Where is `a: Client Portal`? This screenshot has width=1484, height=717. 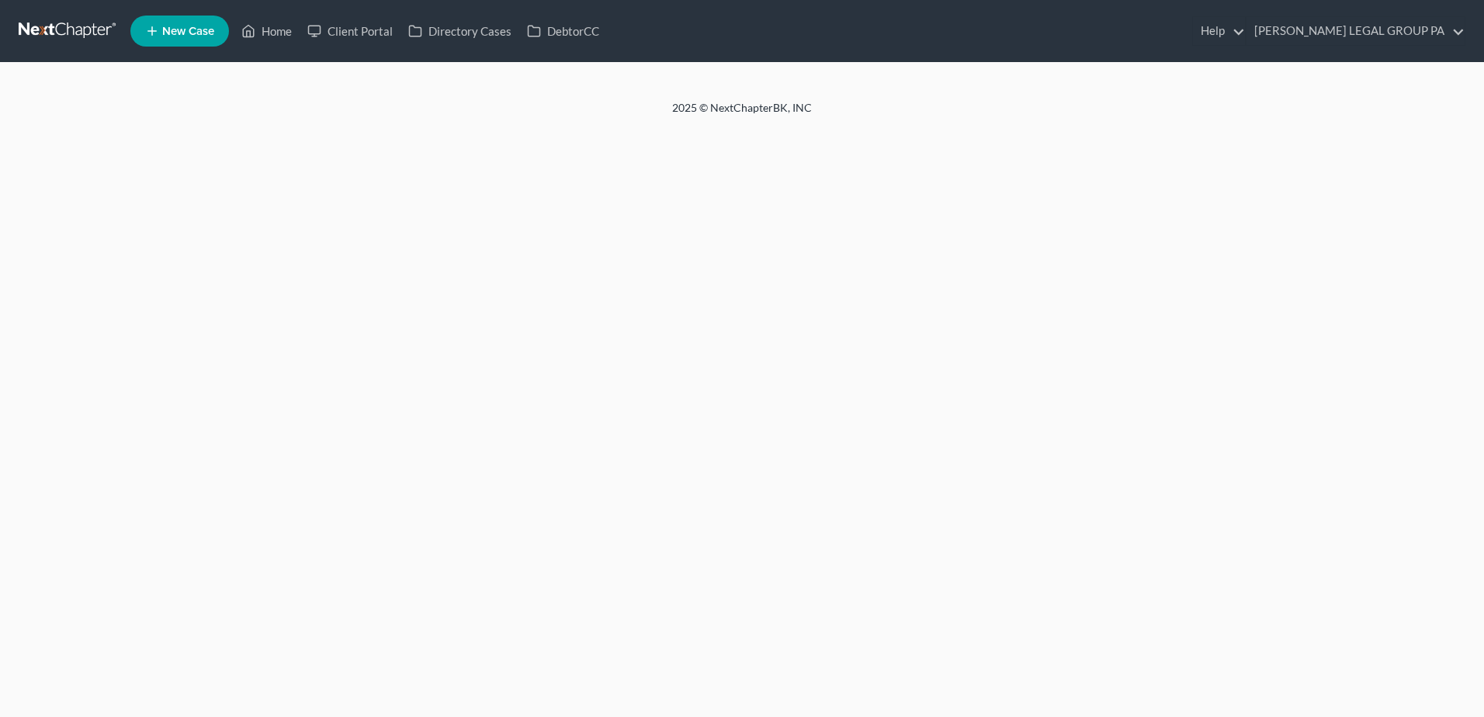 a: Client Portal is located at coordinates (350, 31).